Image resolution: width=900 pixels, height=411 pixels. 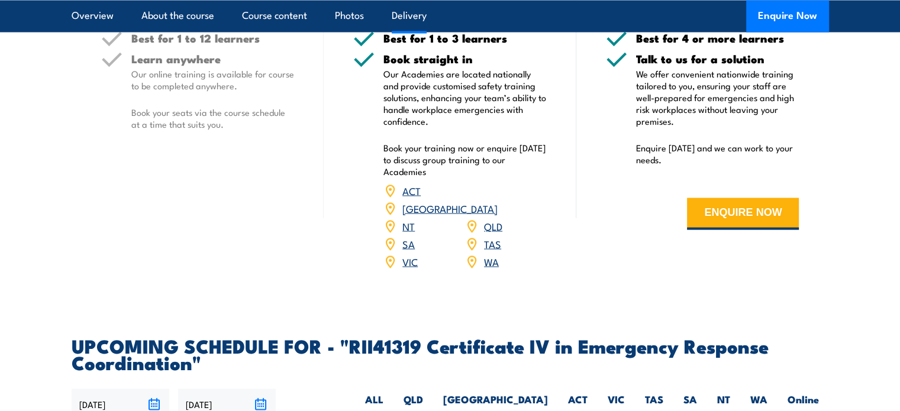 I want to click on h2: UPCOMING SCHEDULE FOR - "RII41319 Certificate IV in Emergency Response Coordination", so click(x=450, y=353).